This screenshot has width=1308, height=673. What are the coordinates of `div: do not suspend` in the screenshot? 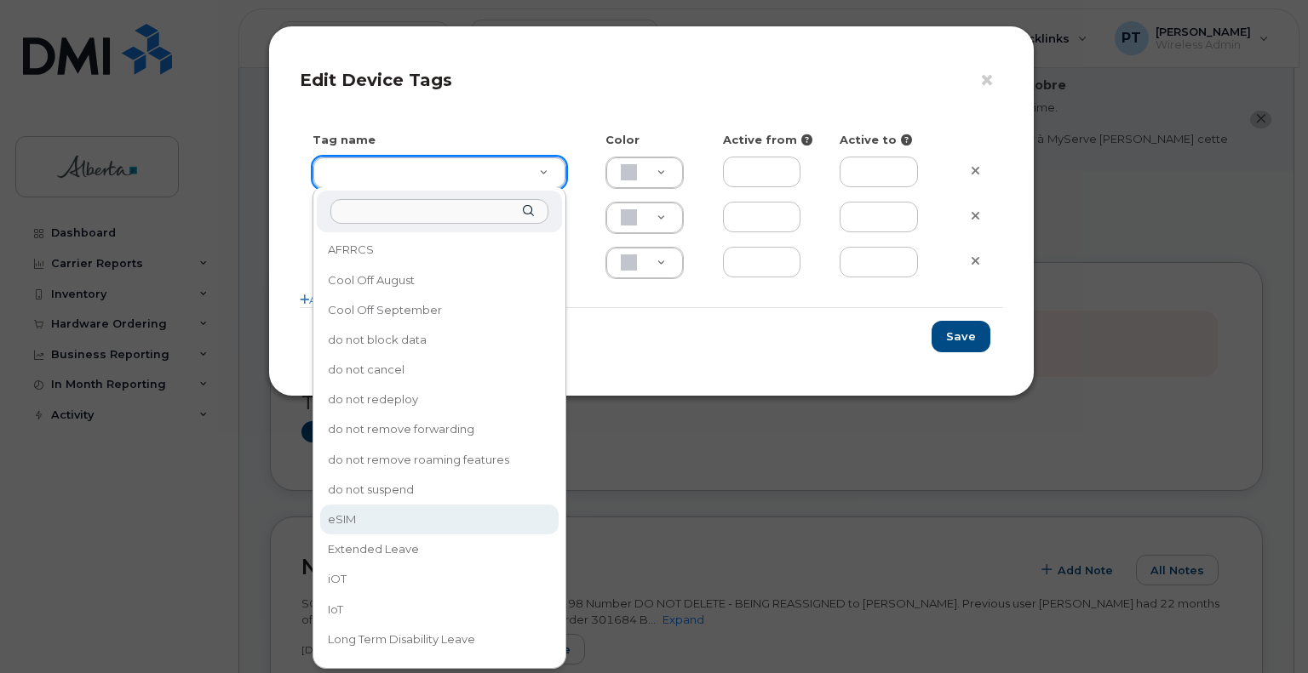 It's located at (439, 489).